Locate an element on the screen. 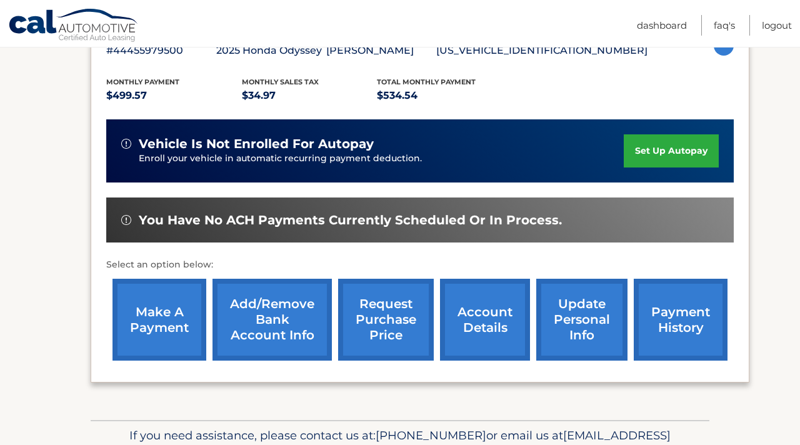  p: $34.97 is located at coordinates (309, 96).